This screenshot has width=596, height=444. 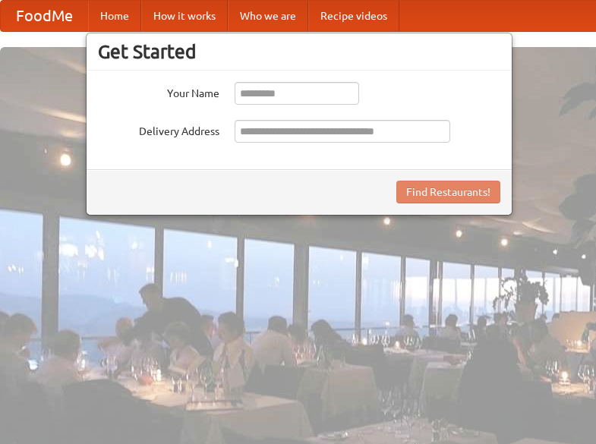 I want to click on a: Home, so click(x=115, y=16).